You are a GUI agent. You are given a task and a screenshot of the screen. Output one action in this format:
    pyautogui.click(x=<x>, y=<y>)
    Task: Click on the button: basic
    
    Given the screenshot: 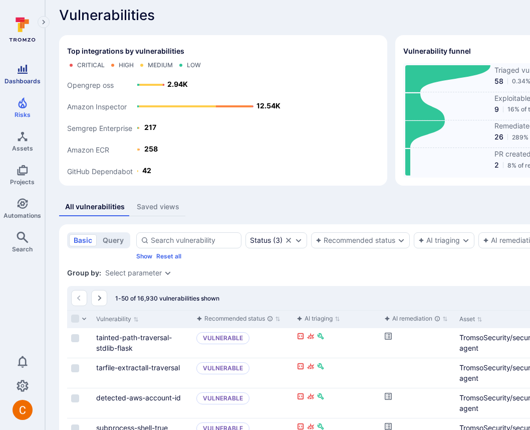 What is the action you would take?
    pyautogui.click(x=83, y=240)
    